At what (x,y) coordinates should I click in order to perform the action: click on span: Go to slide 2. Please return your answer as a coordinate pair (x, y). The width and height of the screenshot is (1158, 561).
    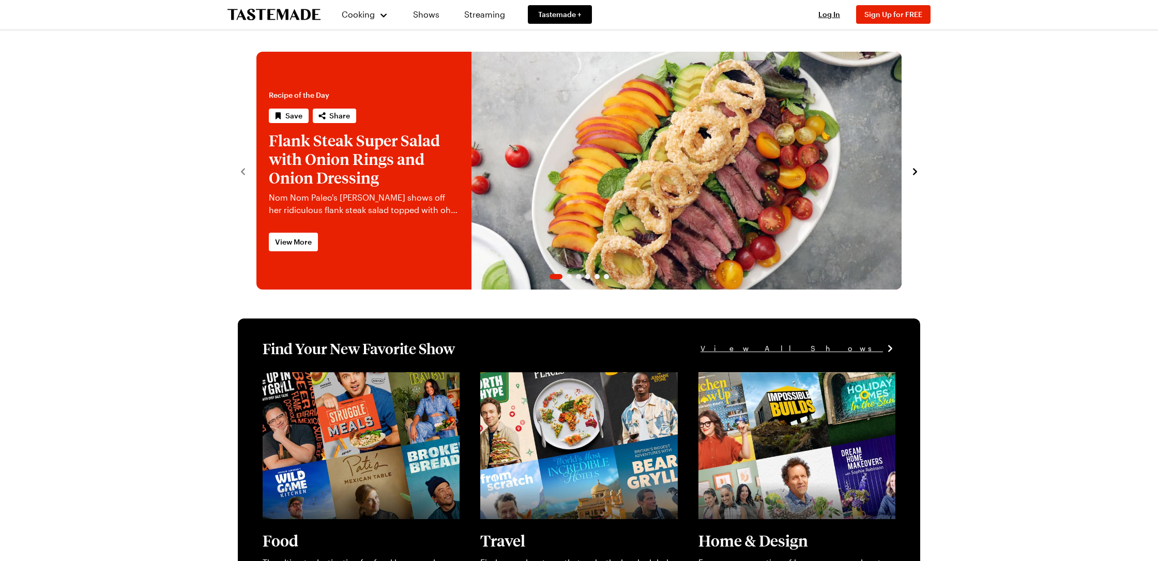
    Looking at the image, I should click on (569, 277).